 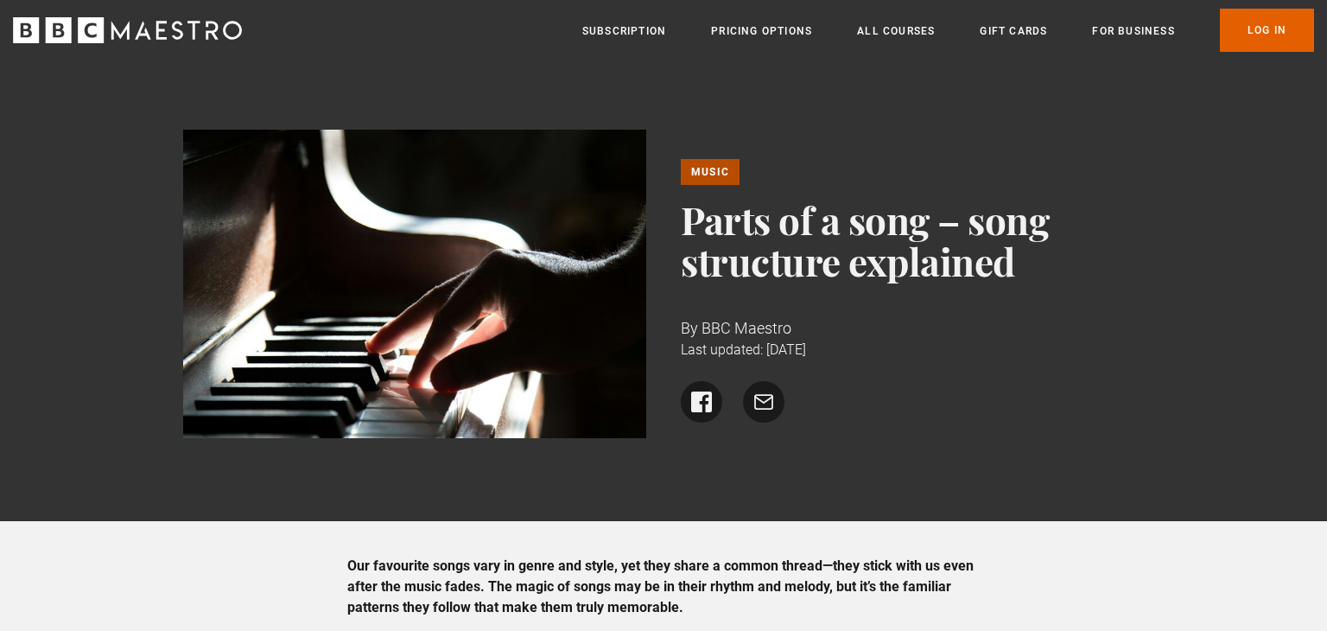 I want to click on h1: Parts of a song – song structure explained, so click(x=913, y=240).